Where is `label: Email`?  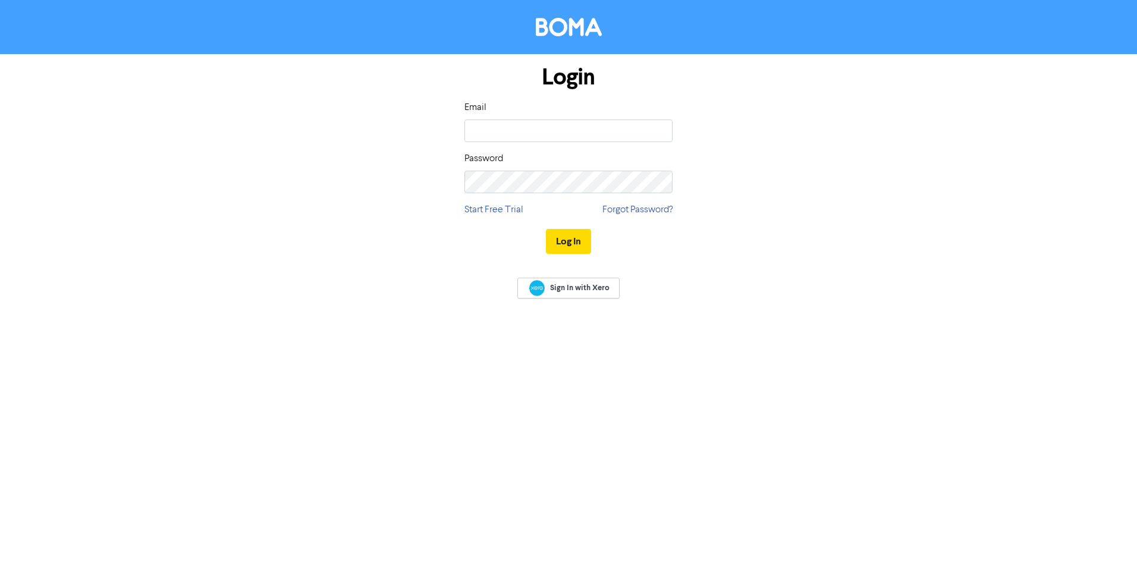 label: Email is located at coordinates (475, 108).